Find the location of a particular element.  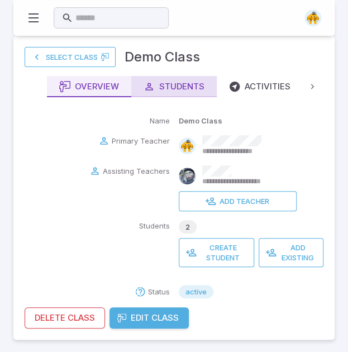

div: Overview is located at coordinates (89, 87).